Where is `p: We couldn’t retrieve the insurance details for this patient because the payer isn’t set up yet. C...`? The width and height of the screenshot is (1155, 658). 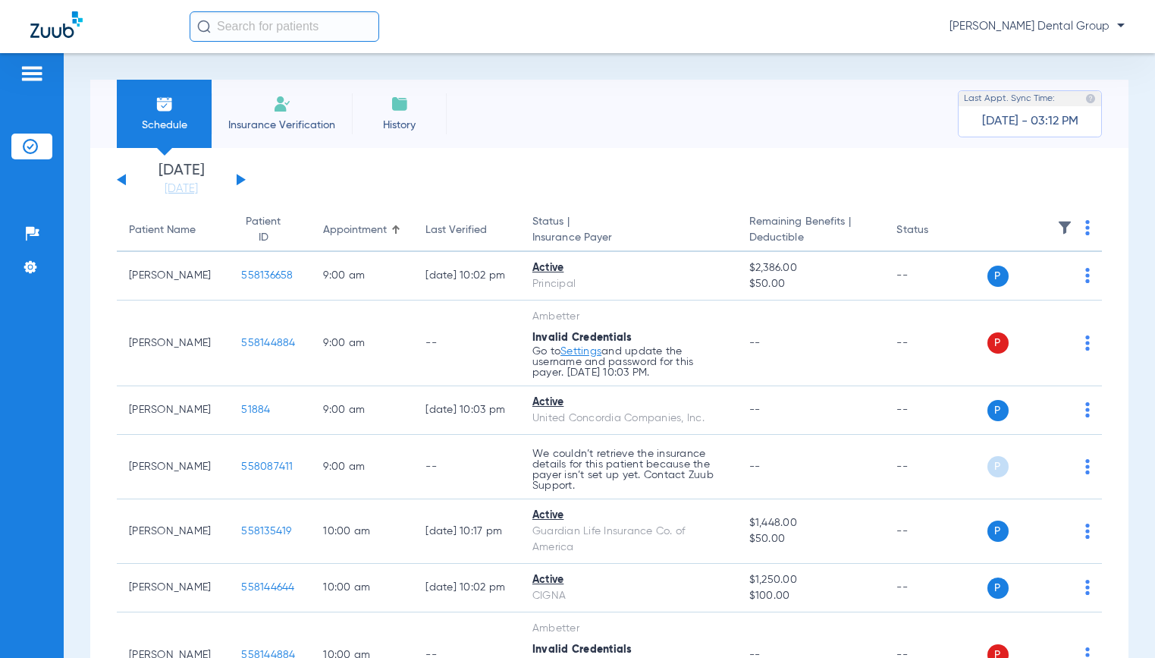 p: We couldn’t retrieve the insurance details for this patient because the payer isn’t set up yet. C... is located at coordinates (629, 470).